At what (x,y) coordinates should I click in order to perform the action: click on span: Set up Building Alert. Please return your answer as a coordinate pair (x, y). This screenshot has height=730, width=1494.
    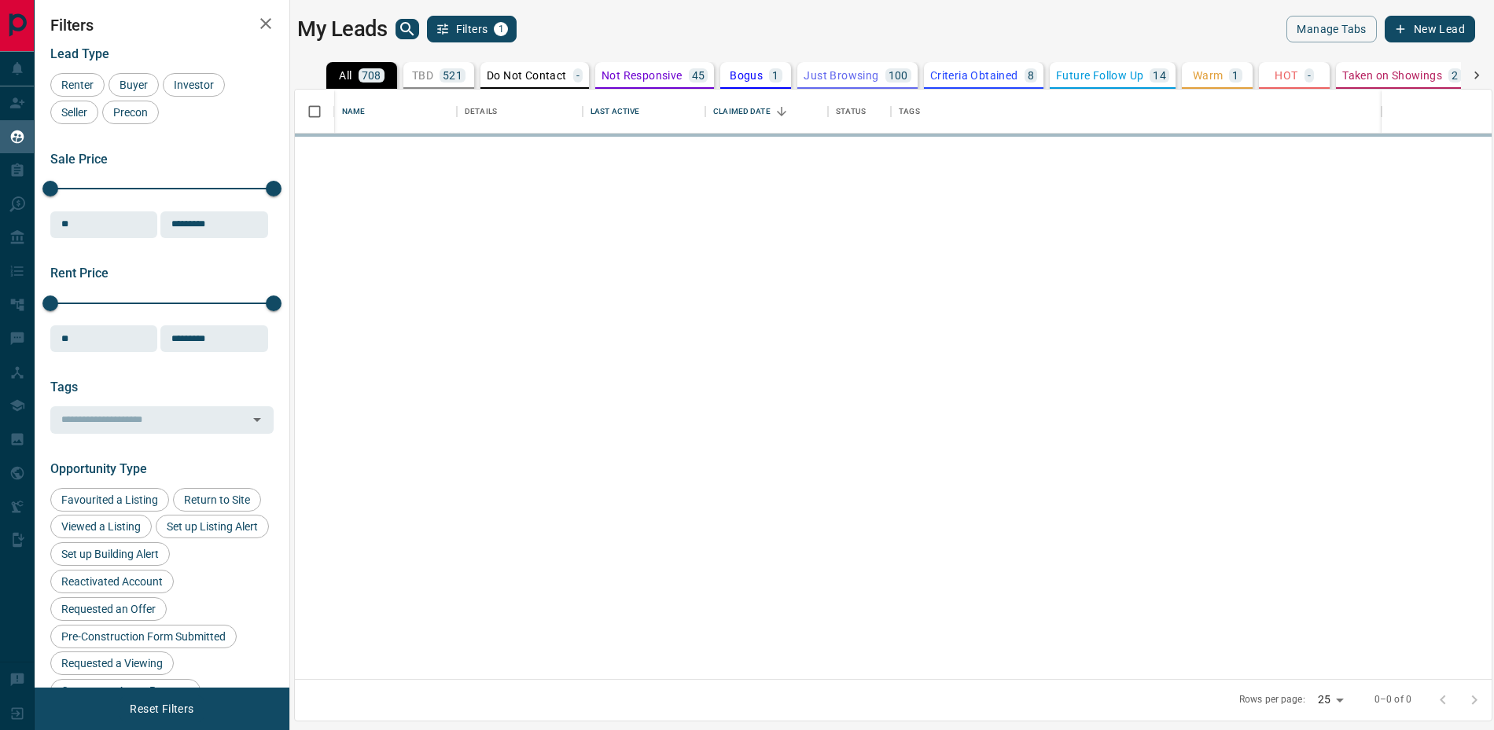
    Looking at the image, I should click on (110, 554).